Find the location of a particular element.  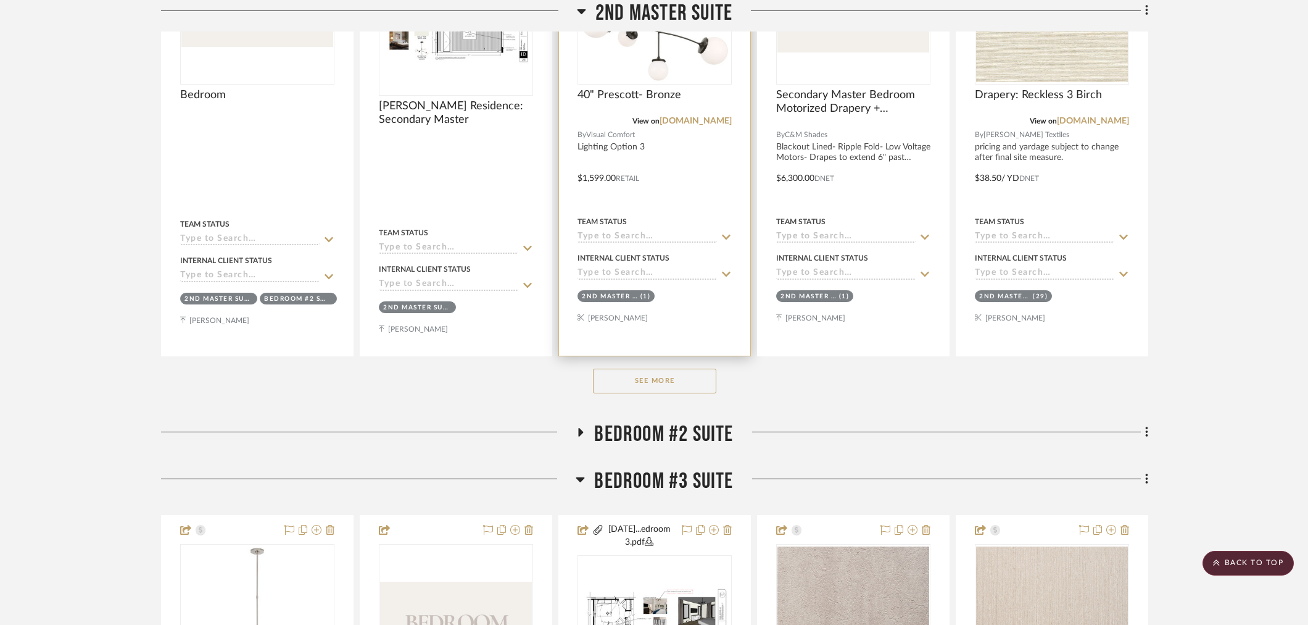

span: Bedroom is located at coordinates (203, 95).